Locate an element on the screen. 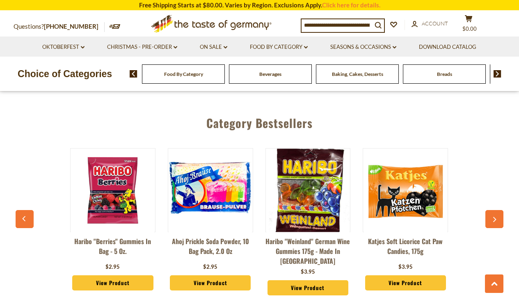 Image resolution: width=519 pixels, height=304 pixels. a: Download Catalog is located at coordinates (448, 47).